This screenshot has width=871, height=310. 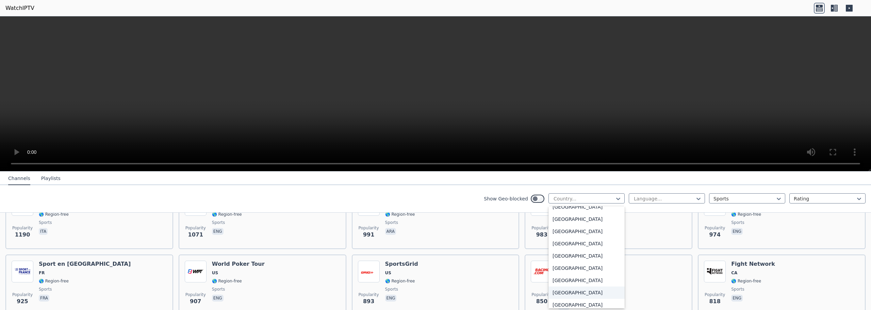 What do you see at coordinates (506, 199) in the screenshot?
I see `label: Show Geo-blocked` at bounding box center [506, 199].